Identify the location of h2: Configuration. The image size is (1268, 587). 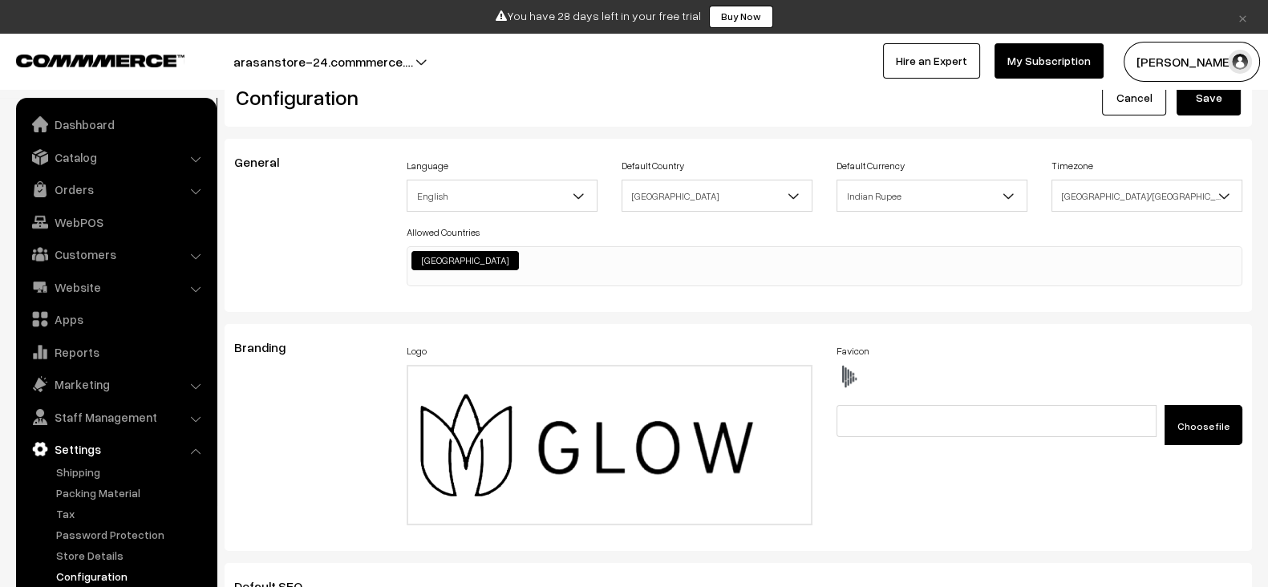
(481, 97).